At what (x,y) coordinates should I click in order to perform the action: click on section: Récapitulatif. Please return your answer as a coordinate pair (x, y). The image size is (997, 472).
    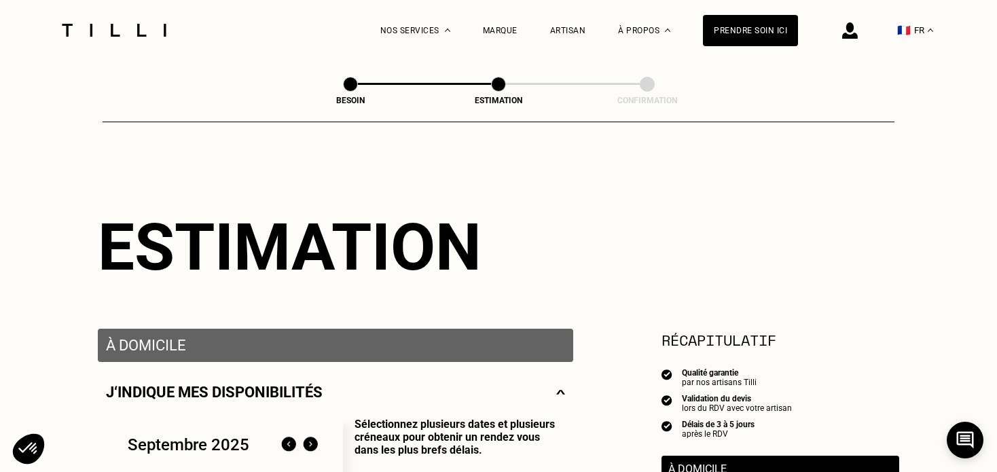
    Looking at the image, I should click on (780, 340).